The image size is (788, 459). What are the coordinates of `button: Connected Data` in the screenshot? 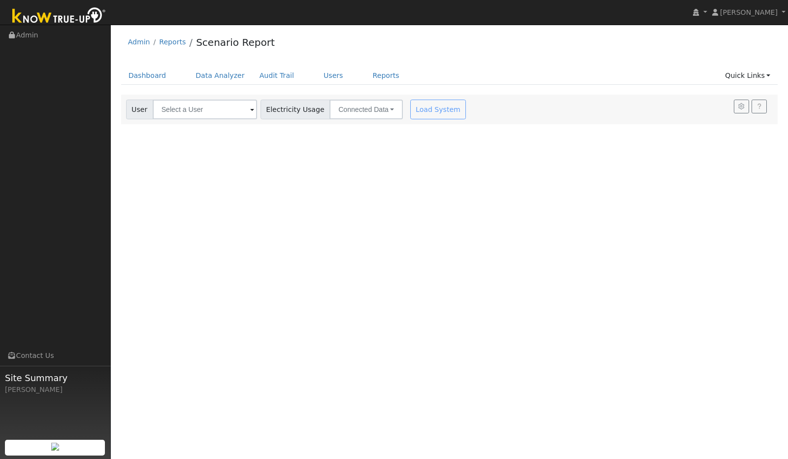 It's located at (366, 109).